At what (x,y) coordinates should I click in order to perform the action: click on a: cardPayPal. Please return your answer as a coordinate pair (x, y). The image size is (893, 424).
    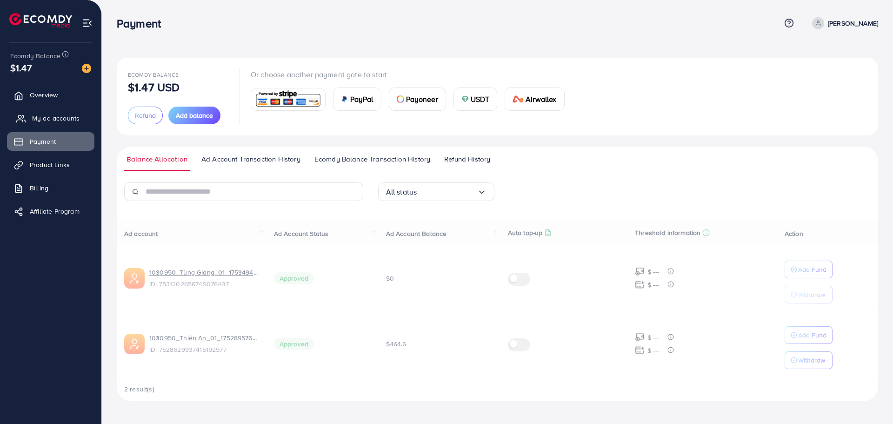
    Looking at the image, I should click on (357, 99).